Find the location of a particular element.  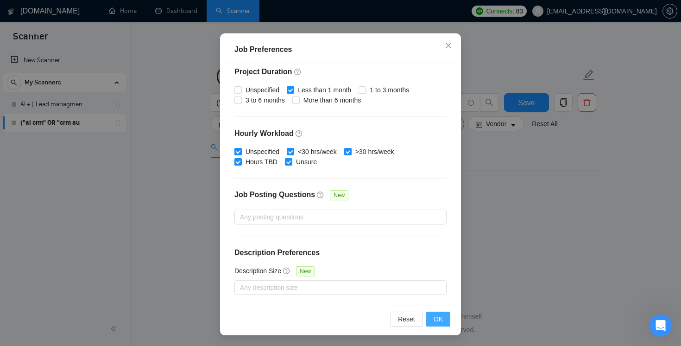

h5: Description Size is located at coordinates (258, 270).